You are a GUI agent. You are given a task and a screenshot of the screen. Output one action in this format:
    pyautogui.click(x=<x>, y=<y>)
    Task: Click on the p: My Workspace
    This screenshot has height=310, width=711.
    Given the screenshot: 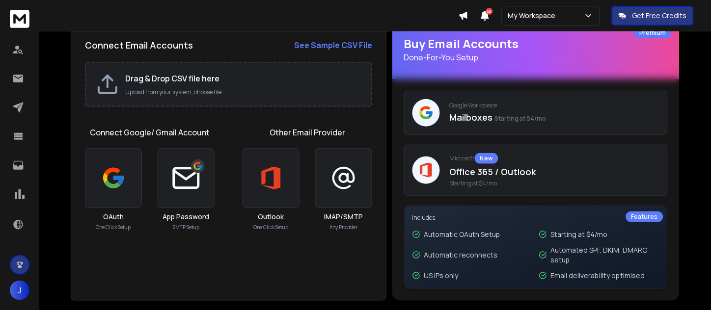 What is the action you would take?
    pyautogui.click(x=534, y=16)
    